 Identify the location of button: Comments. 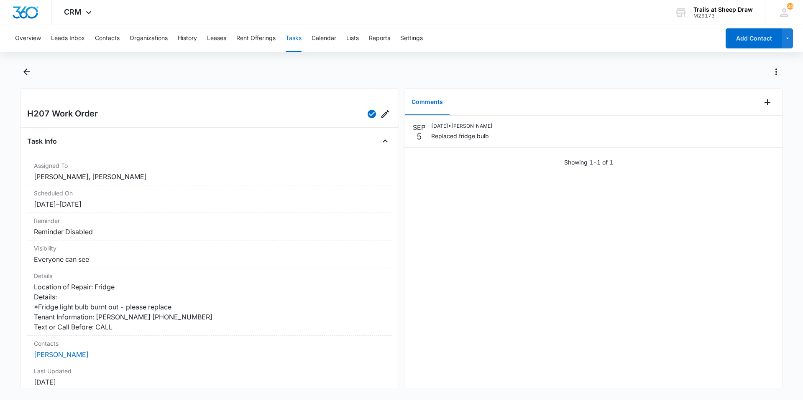
(427, 102).